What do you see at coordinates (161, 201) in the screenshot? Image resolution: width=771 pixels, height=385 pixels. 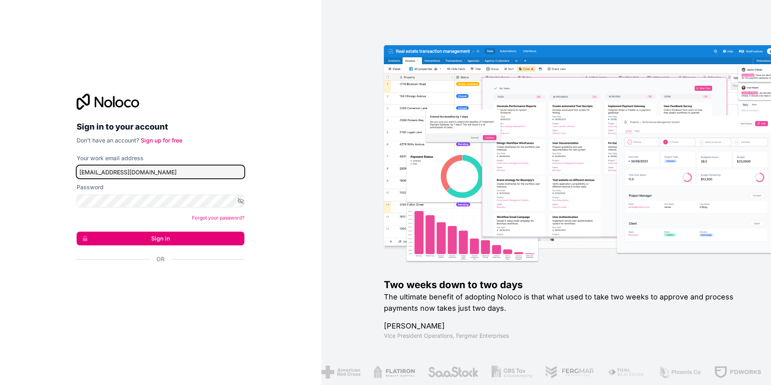 I see `input: Password` at bounding box center [161, 201].